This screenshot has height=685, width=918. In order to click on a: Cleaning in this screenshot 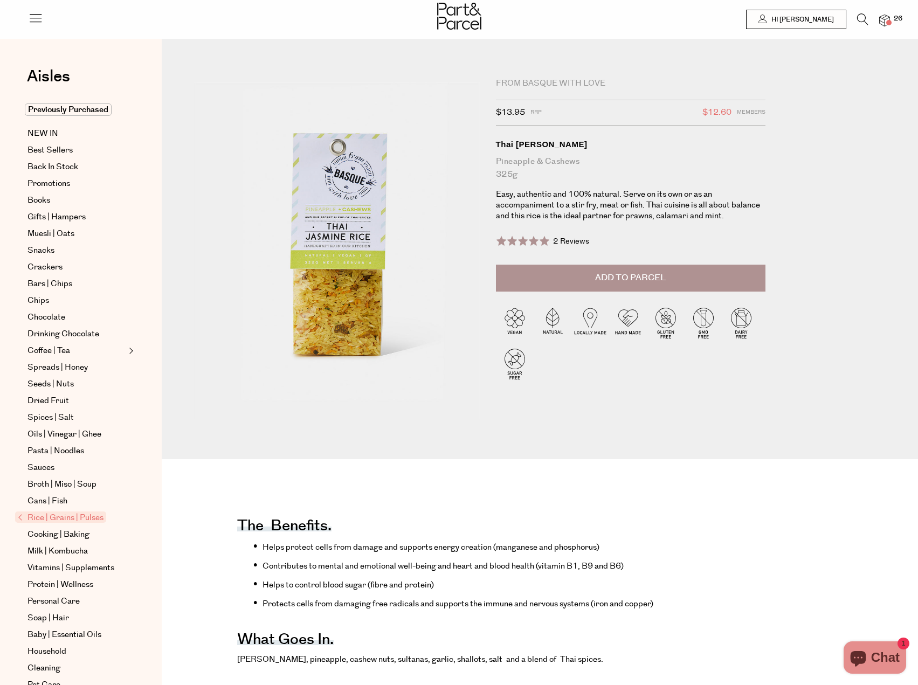, I will do `click(77, 669)`.